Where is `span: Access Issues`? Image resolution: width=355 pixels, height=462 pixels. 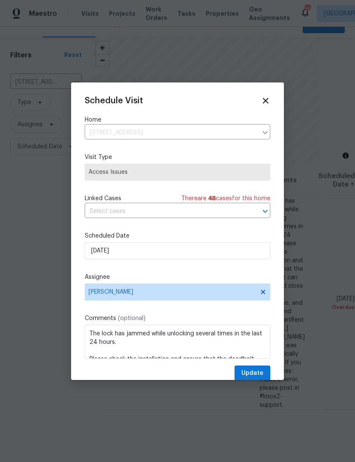
span: Access Issues is located at coordinates (177, 172).